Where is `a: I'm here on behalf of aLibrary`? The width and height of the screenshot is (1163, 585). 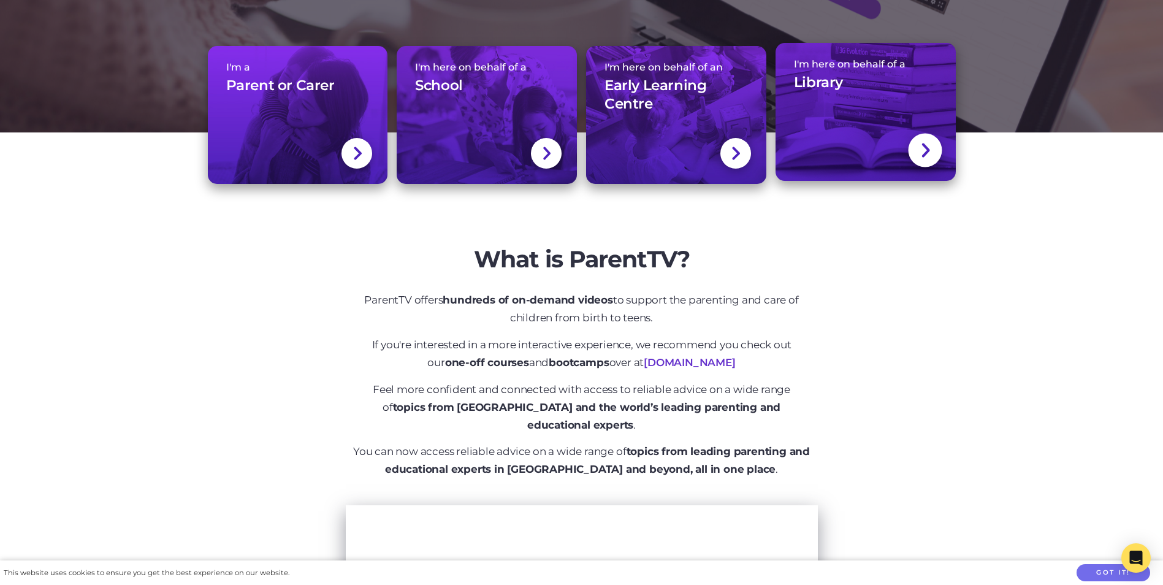
a: I'm here on behalf of aLibrary is located at coordinates (865, 112).